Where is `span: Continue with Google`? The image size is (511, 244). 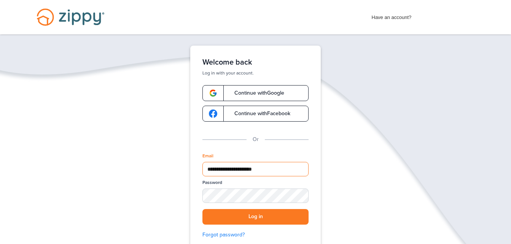
span: Continue with Google is located at coordinates (255, 93).